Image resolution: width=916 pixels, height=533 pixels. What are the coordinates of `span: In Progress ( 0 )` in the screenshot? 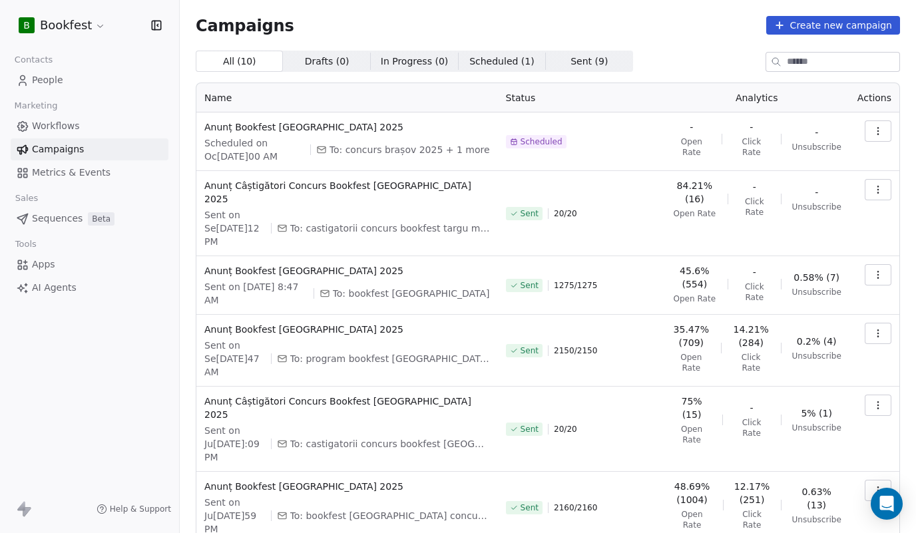 It's located at (415, 61).